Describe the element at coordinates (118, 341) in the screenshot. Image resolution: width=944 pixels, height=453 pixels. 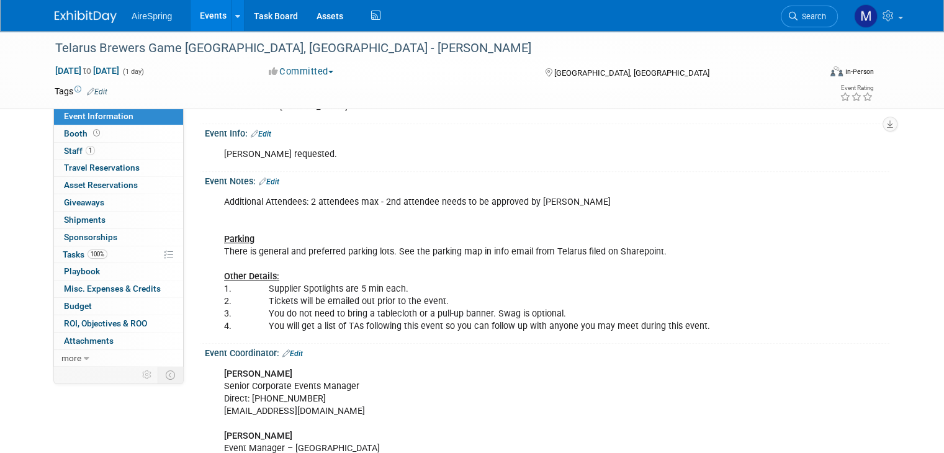
I see `a: Attachments` at that location.